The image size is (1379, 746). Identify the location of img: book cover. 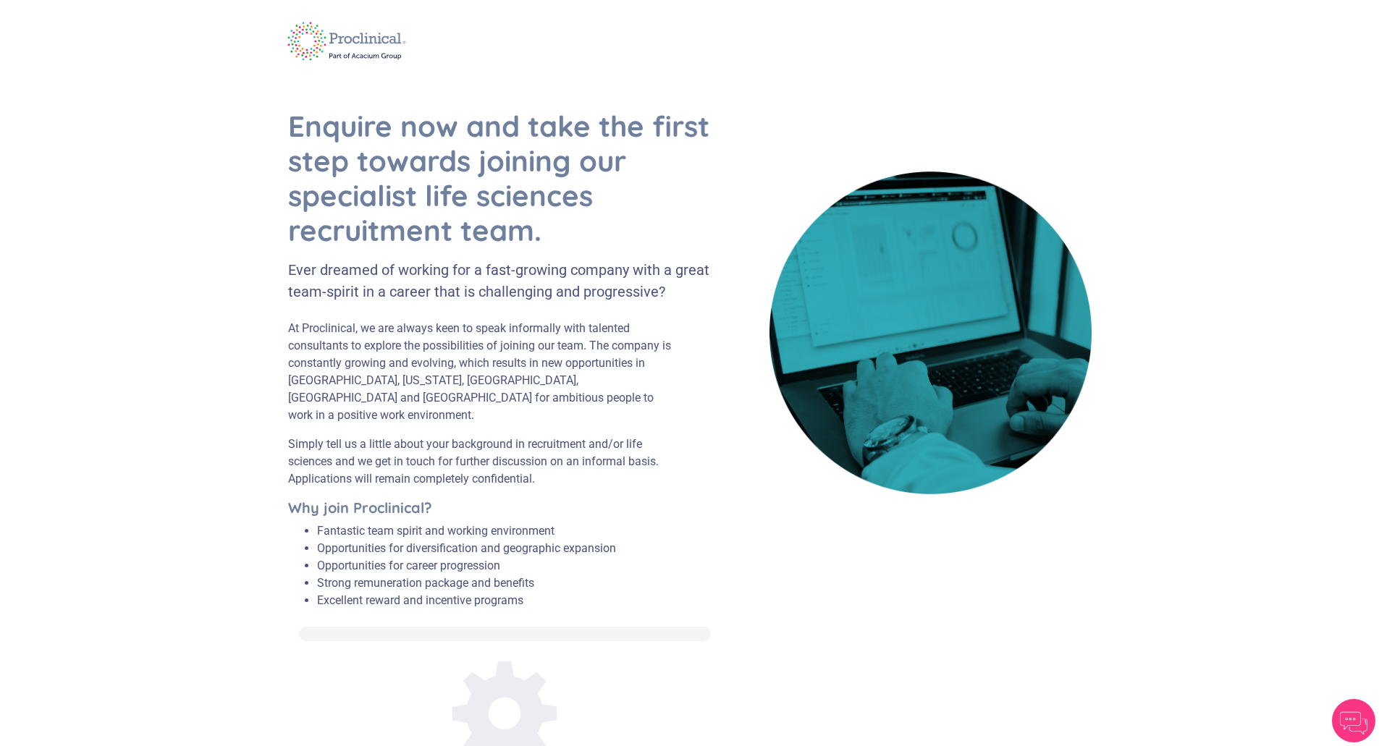
(930, 332).